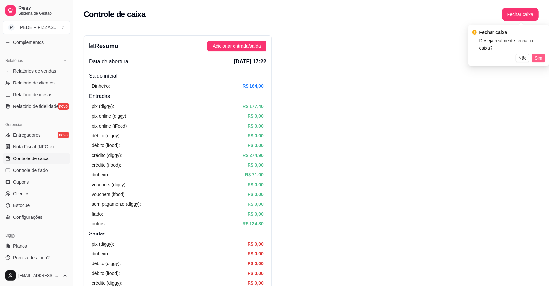 The width and height of the screenshot is (549, 286). I want to click on span: Planos, so click(20, 246).